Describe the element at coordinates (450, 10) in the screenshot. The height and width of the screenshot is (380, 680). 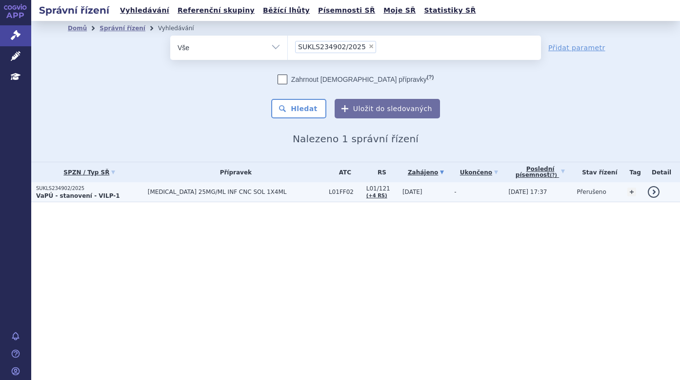
I see `a: Statistiky SŘ` at that location.